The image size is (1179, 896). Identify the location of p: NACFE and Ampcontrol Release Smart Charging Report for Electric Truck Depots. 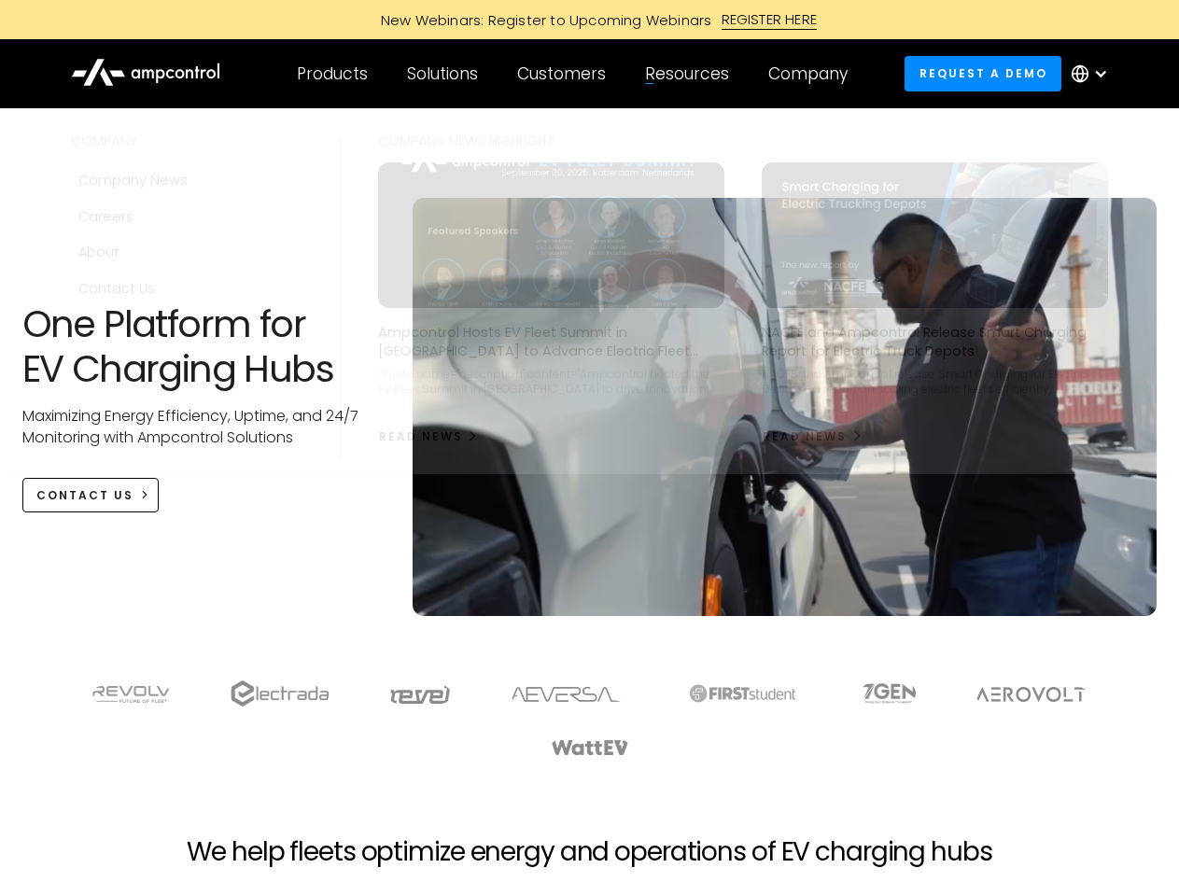
(935, 342).